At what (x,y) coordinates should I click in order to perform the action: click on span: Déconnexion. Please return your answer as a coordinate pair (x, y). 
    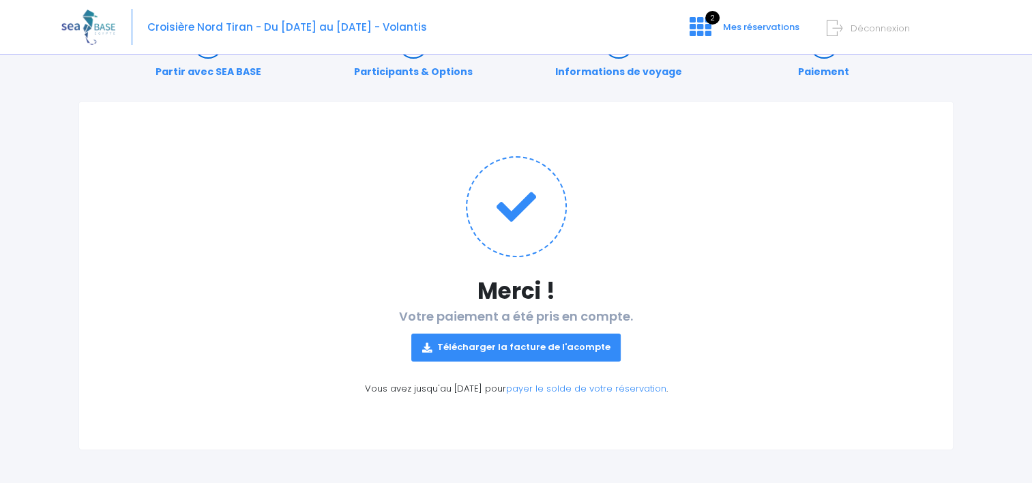
    Looking at the image, I should click on (880, 28).